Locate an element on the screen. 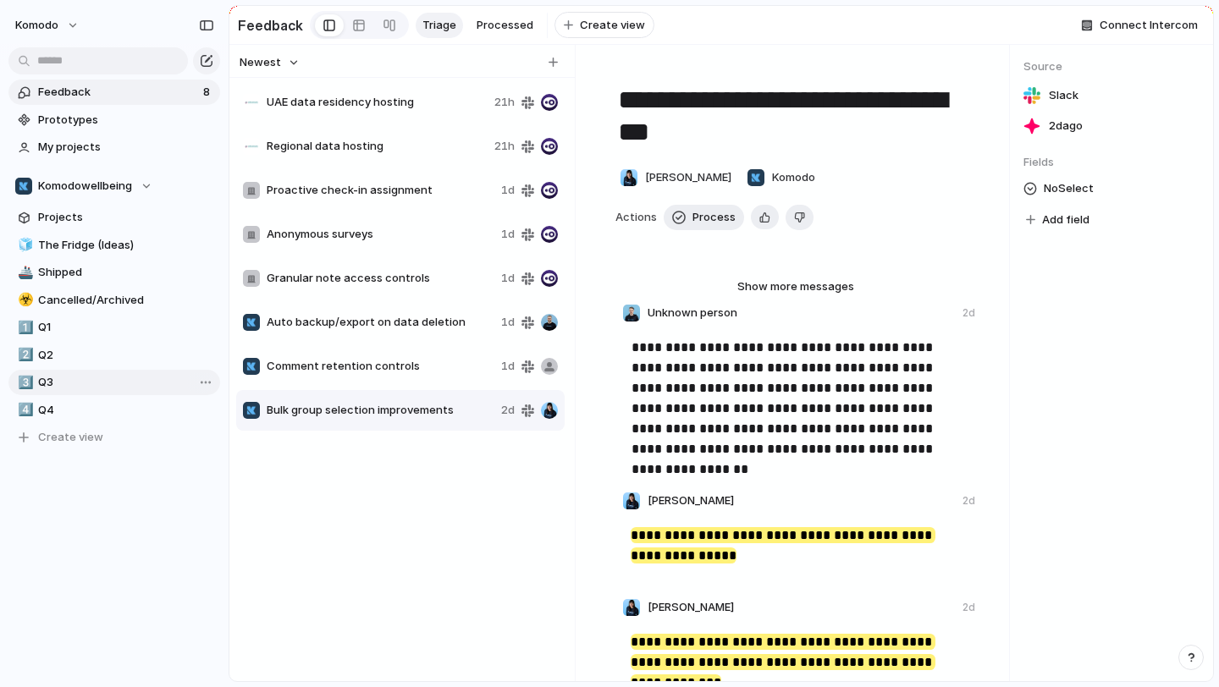 Image resolution: width=1219 pixels, height=687 pixels. button: 1️⃣ is located at coordinates (24, 328).